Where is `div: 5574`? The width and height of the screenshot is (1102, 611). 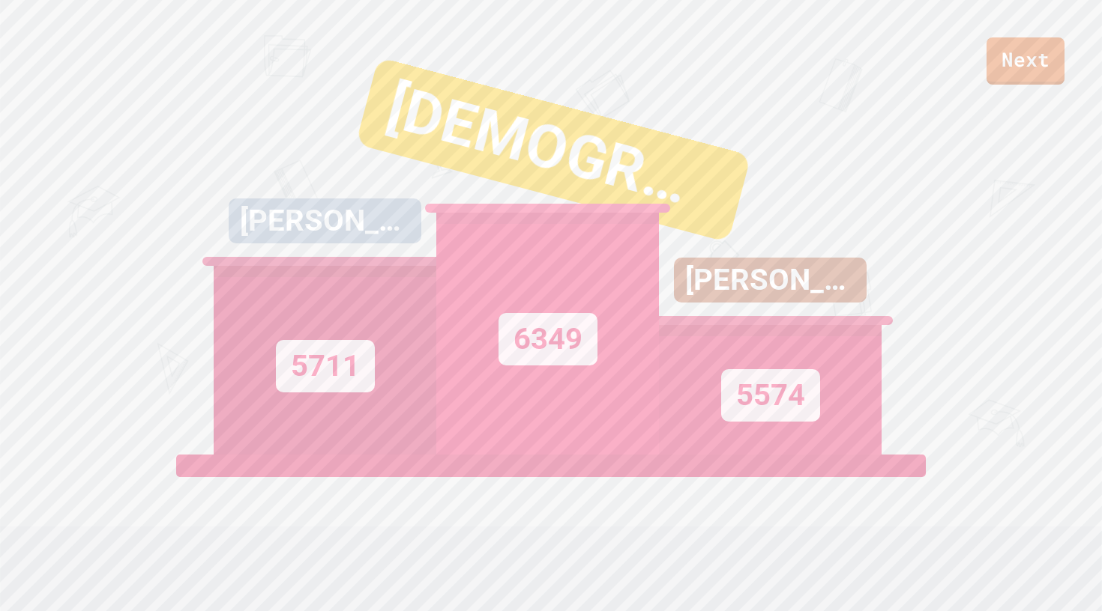 div: 5574 is located at coordinates (770, 396).